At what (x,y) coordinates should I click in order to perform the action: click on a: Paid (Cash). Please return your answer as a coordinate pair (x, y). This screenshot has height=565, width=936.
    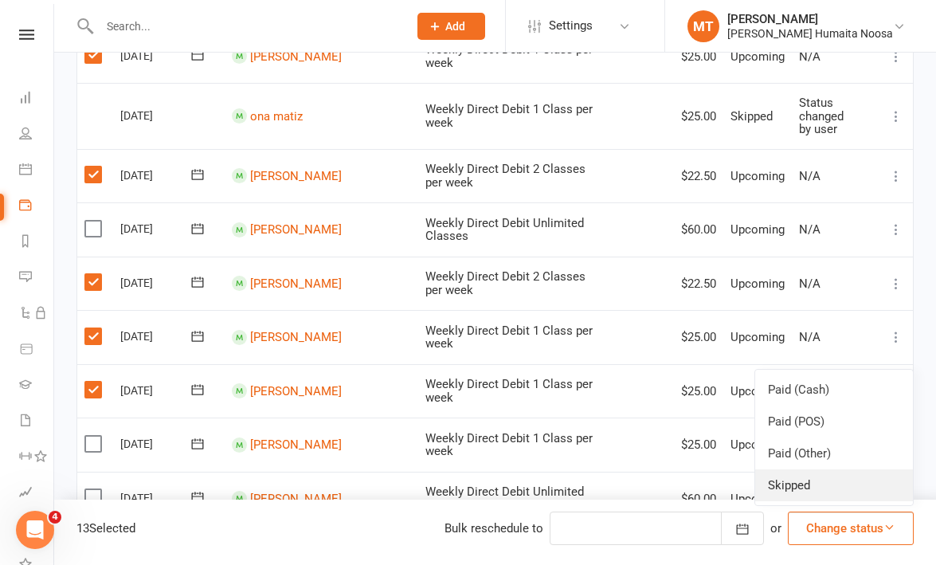
    Looking at the image, I should click on (834, 390).